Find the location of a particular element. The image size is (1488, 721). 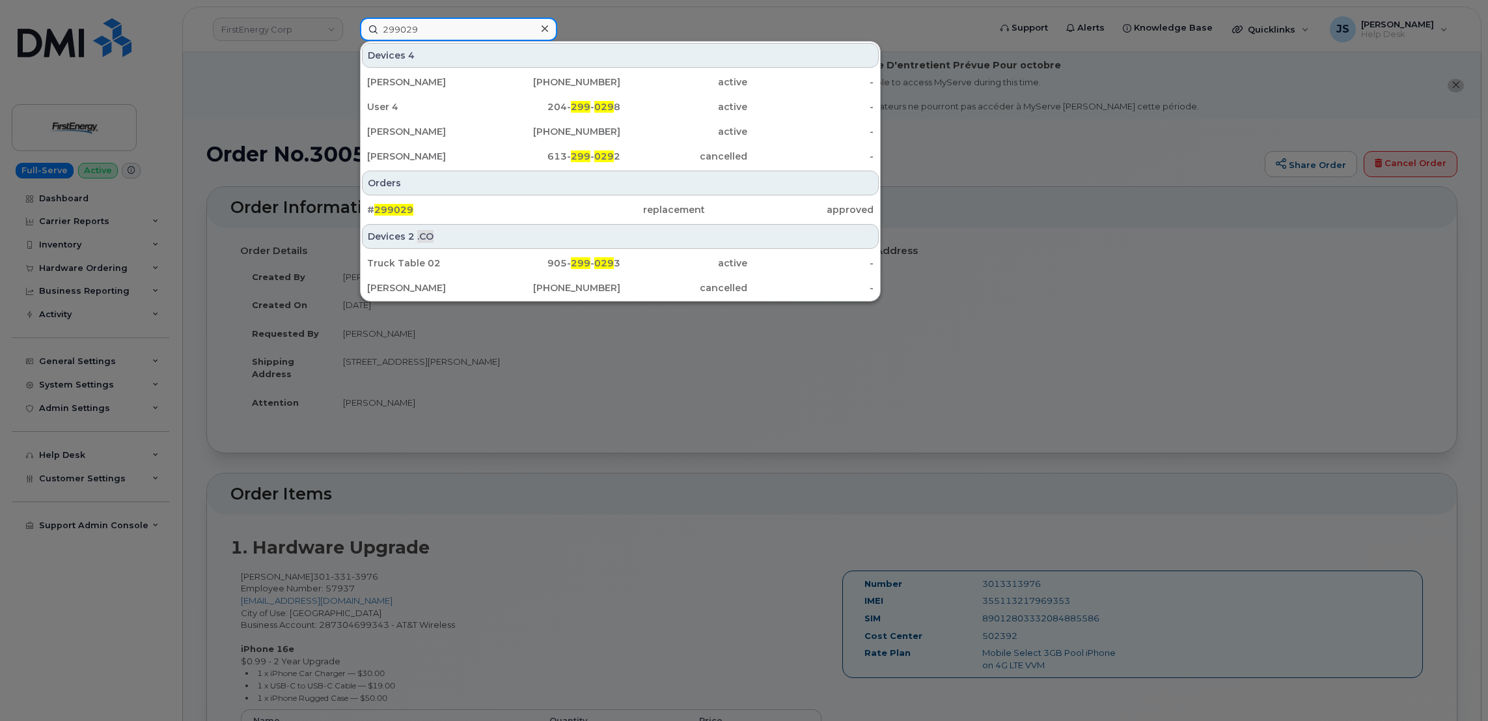

div: 905- - 3 is located at coordinates (557, 263).